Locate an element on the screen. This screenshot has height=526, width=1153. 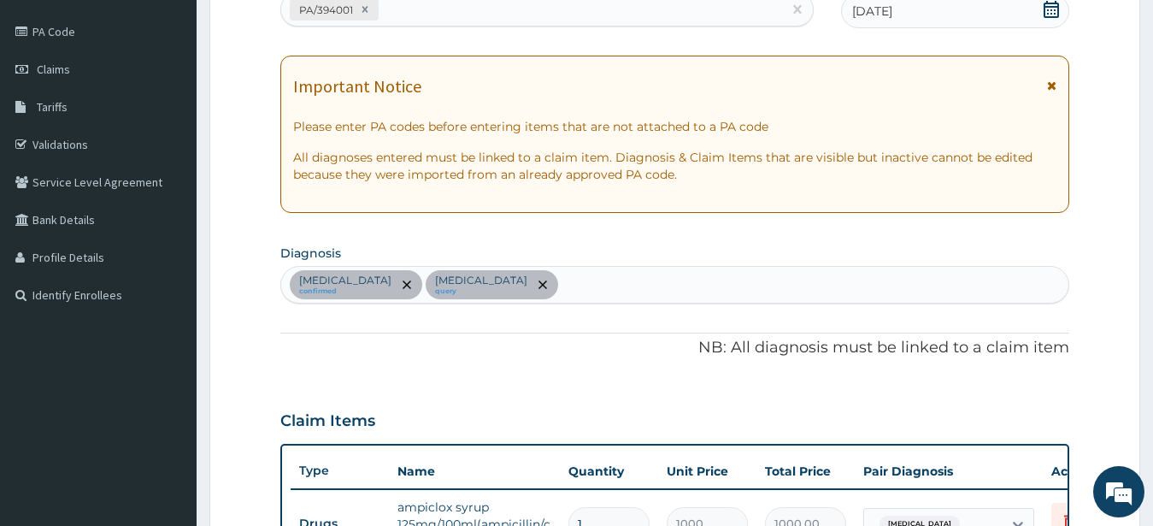
th: Pair Diagnosis is located at coordinates (949, 471).